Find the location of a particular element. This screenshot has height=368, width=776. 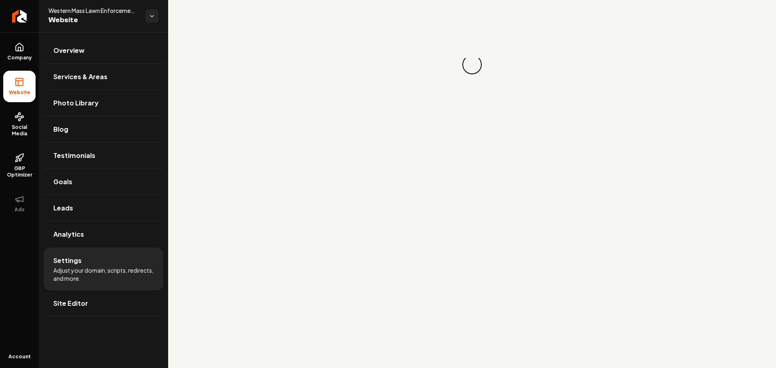

span: Overview is located at coordinates (69, 51).